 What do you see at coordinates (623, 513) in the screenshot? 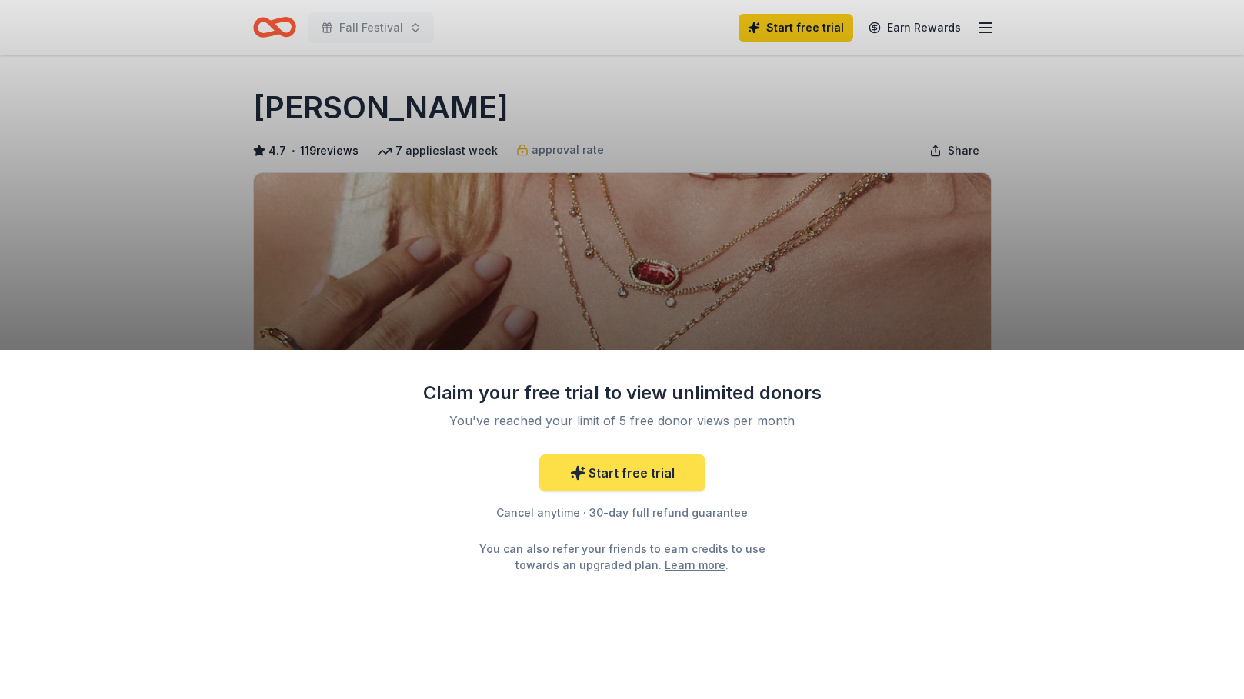
I see `div: Cancel anytime · 30-day full refund guarantee` at bounding box center [623, 513].